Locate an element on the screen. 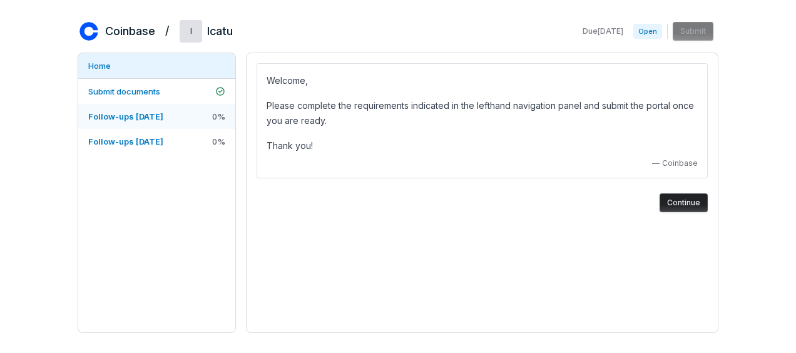  p: Thank you! is located at coordinates (482, 146).